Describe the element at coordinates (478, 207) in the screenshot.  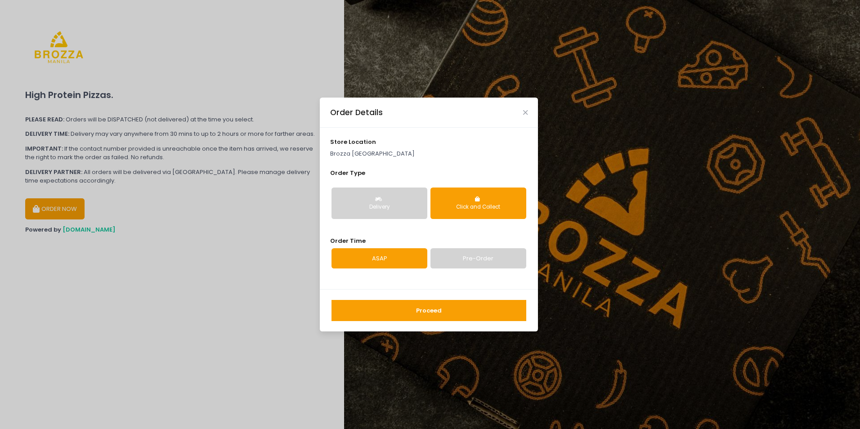
I see `div: Click and Collect` at that location.